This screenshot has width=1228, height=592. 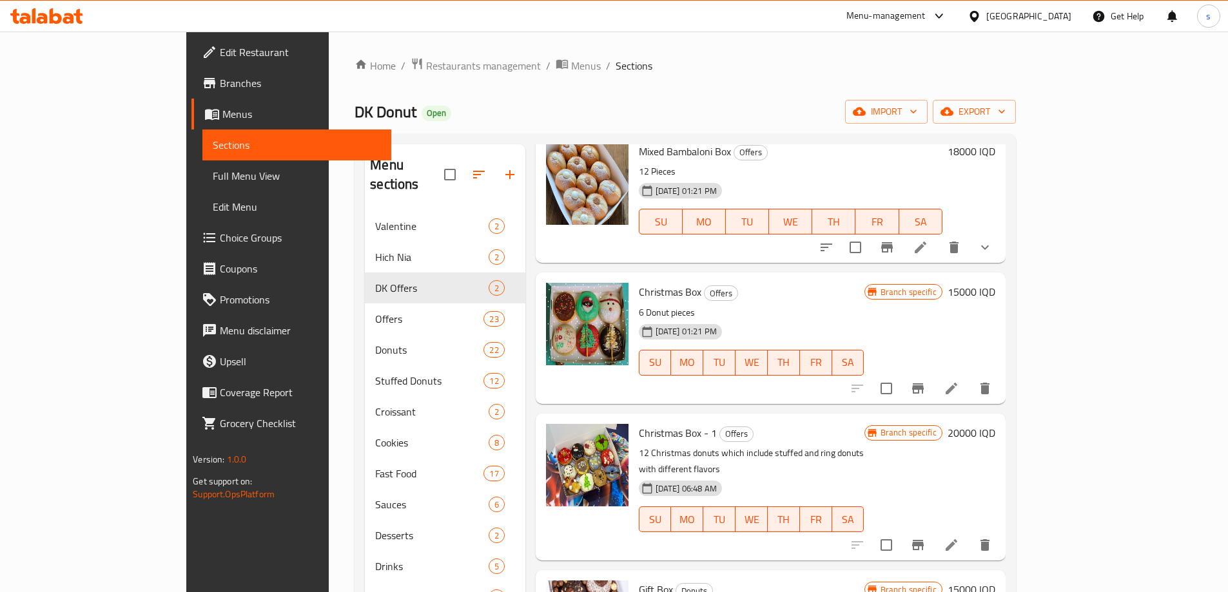 I want to click on a: Upsell, so click(x=291, y=362).